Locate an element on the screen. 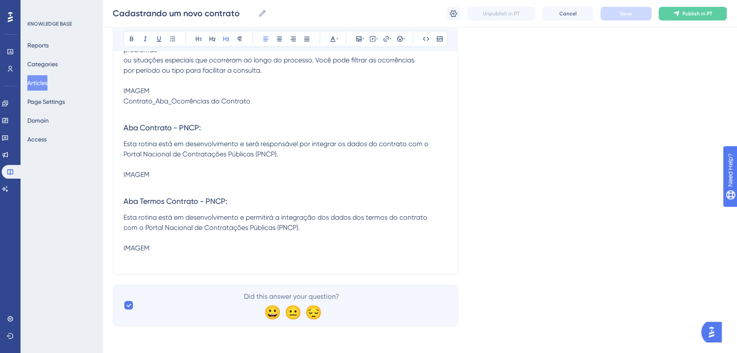  span: Unpublish in PT is located at coordinates (501, 14).